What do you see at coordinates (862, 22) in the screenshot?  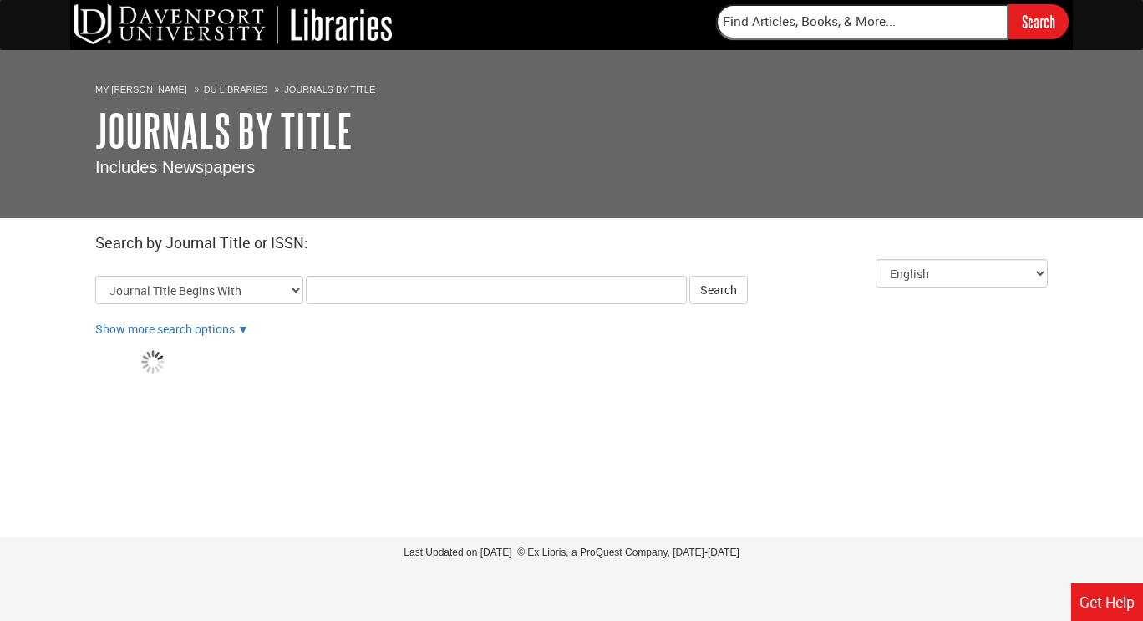 I see `input: Find Articles, Books, & More...` at bounding box center [862, 22].